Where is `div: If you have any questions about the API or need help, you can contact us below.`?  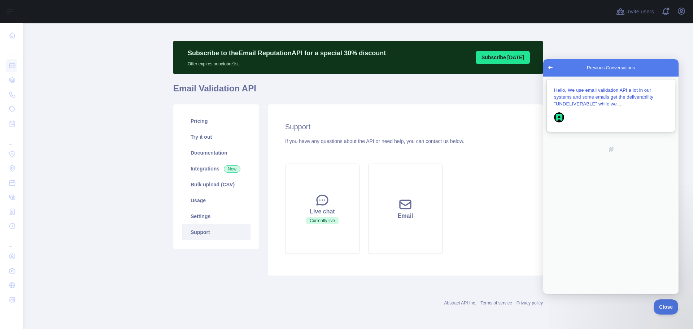
div: If you have any questions about the API or need help, you can contact us below. is located at coordinates (405, 141).